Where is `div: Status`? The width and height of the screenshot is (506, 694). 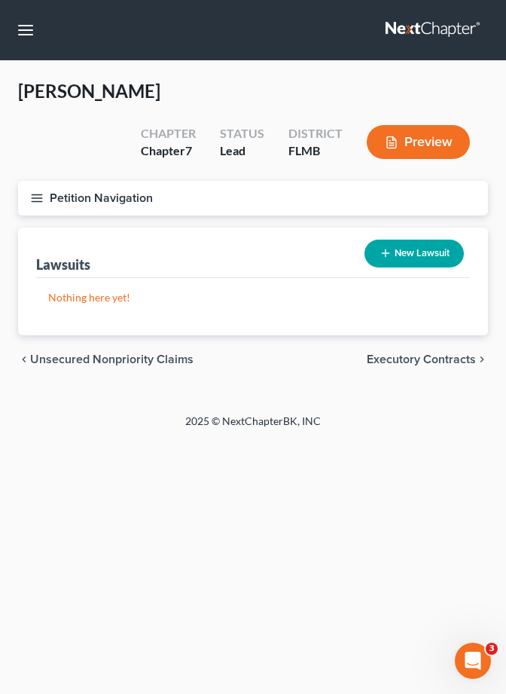
div: Status is located at coordinates (242, 133).